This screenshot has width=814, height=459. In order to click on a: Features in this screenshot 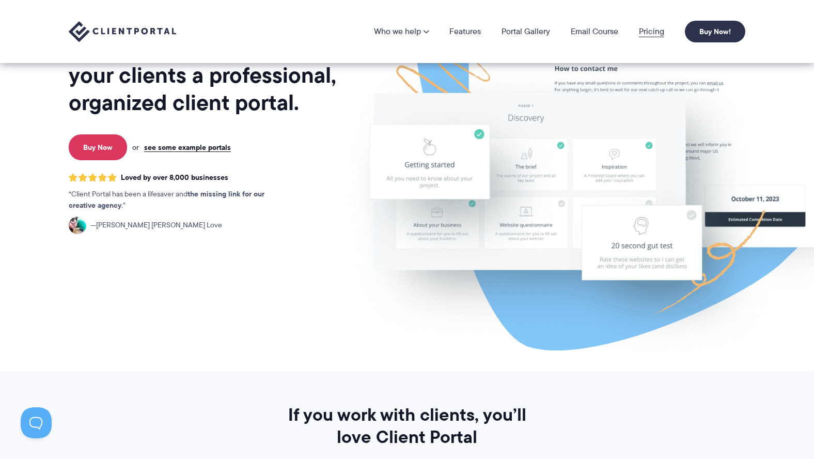, I will do `click(465, 32)`.